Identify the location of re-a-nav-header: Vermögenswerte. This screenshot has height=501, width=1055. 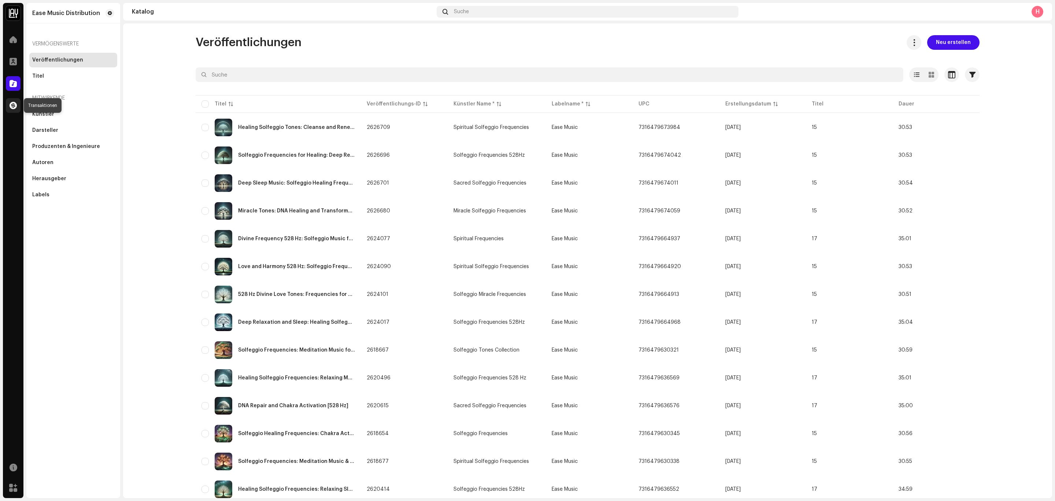
(73, 44).